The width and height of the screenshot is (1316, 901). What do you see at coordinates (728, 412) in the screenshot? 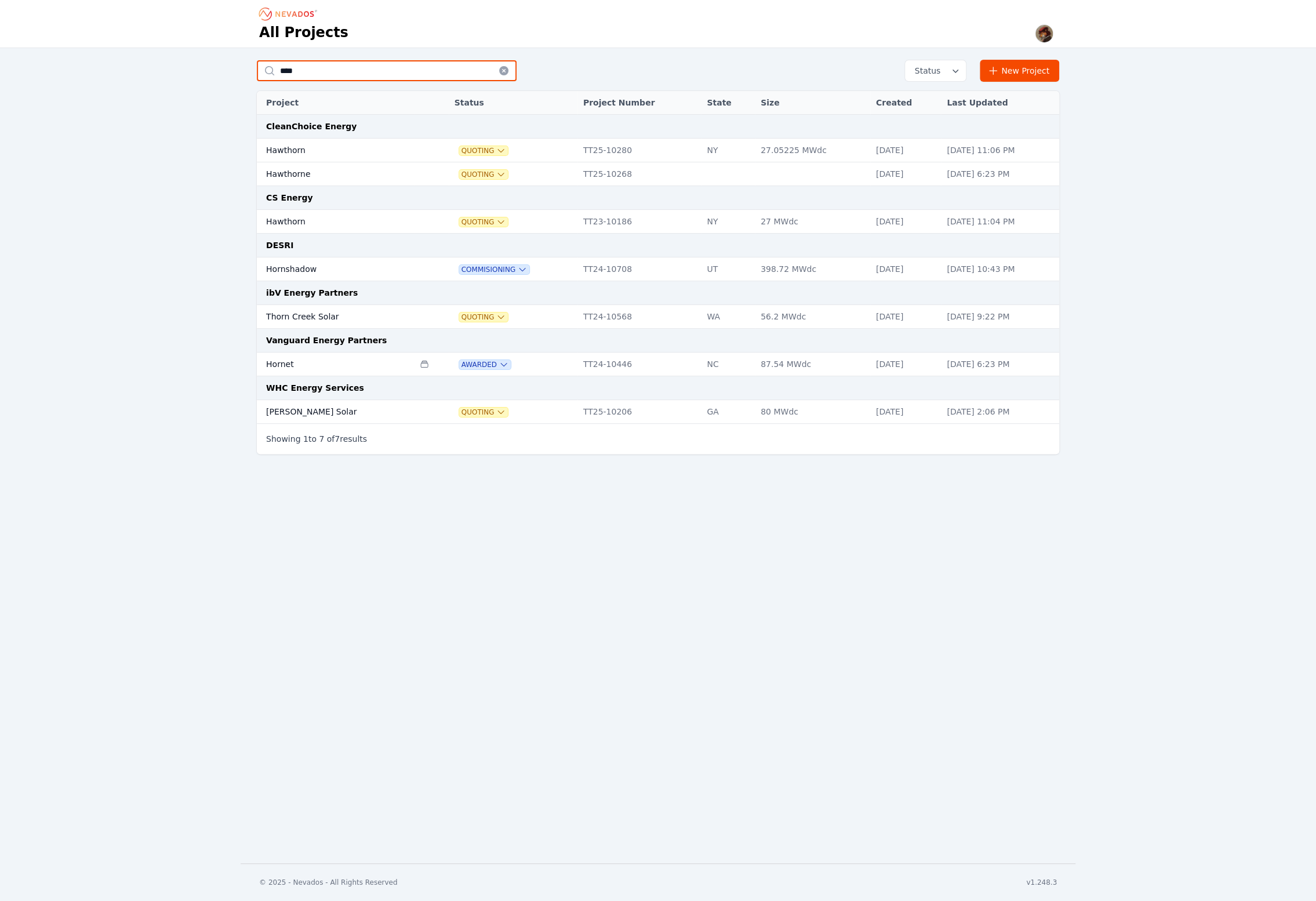
I see `td: GA` at bounding box center [728, 412].